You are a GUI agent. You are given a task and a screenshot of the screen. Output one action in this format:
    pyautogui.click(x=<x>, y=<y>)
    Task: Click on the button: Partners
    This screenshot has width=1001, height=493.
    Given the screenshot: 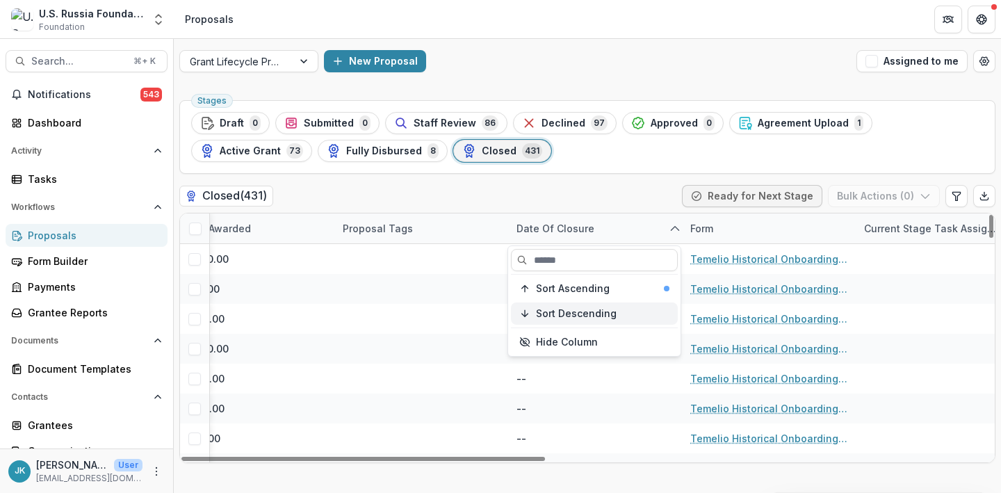 What is the action you would take?
    pyautogui.click(x=949, y=19)
    